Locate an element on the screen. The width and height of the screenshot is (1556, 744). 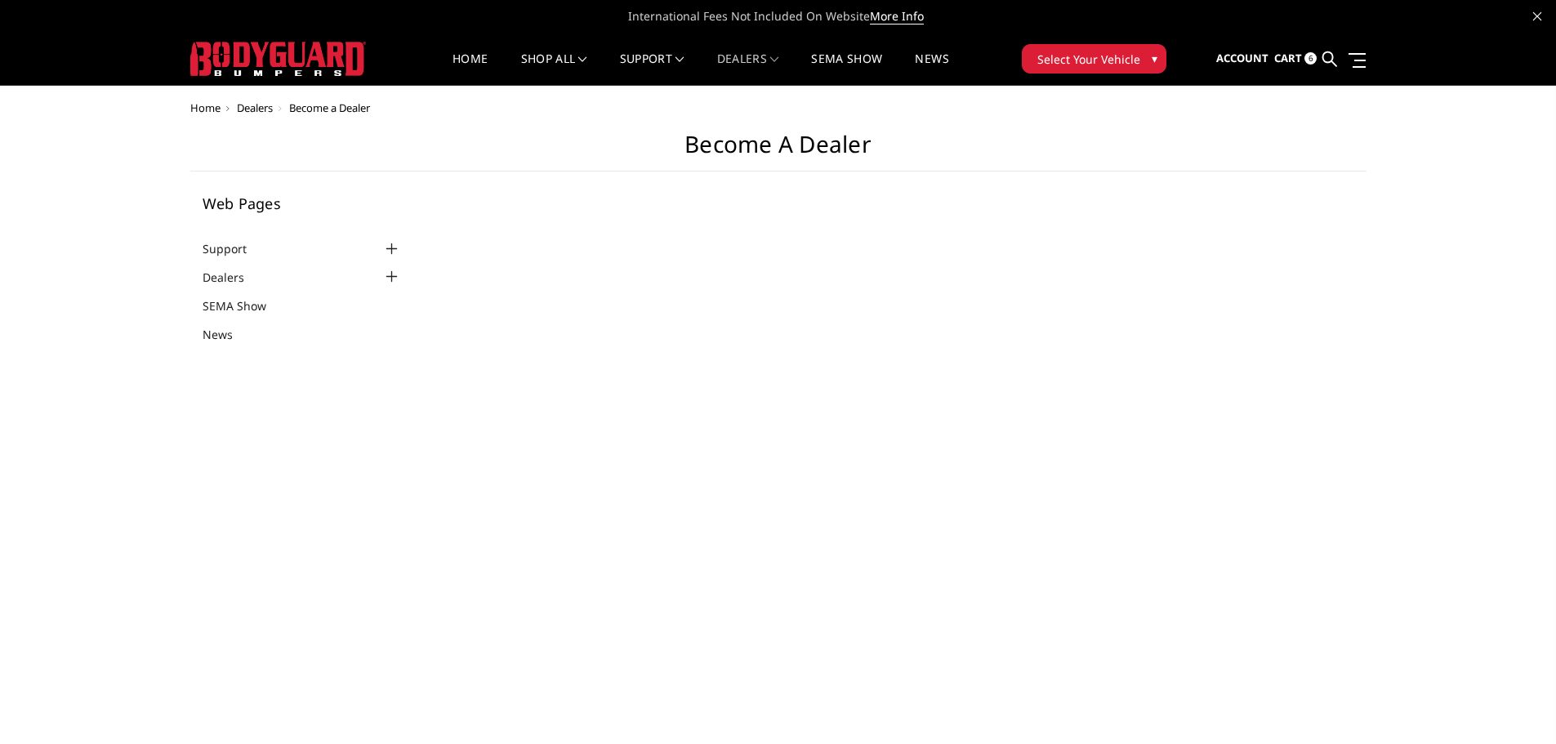
span: 6 is located at coordinates (1310, 58).